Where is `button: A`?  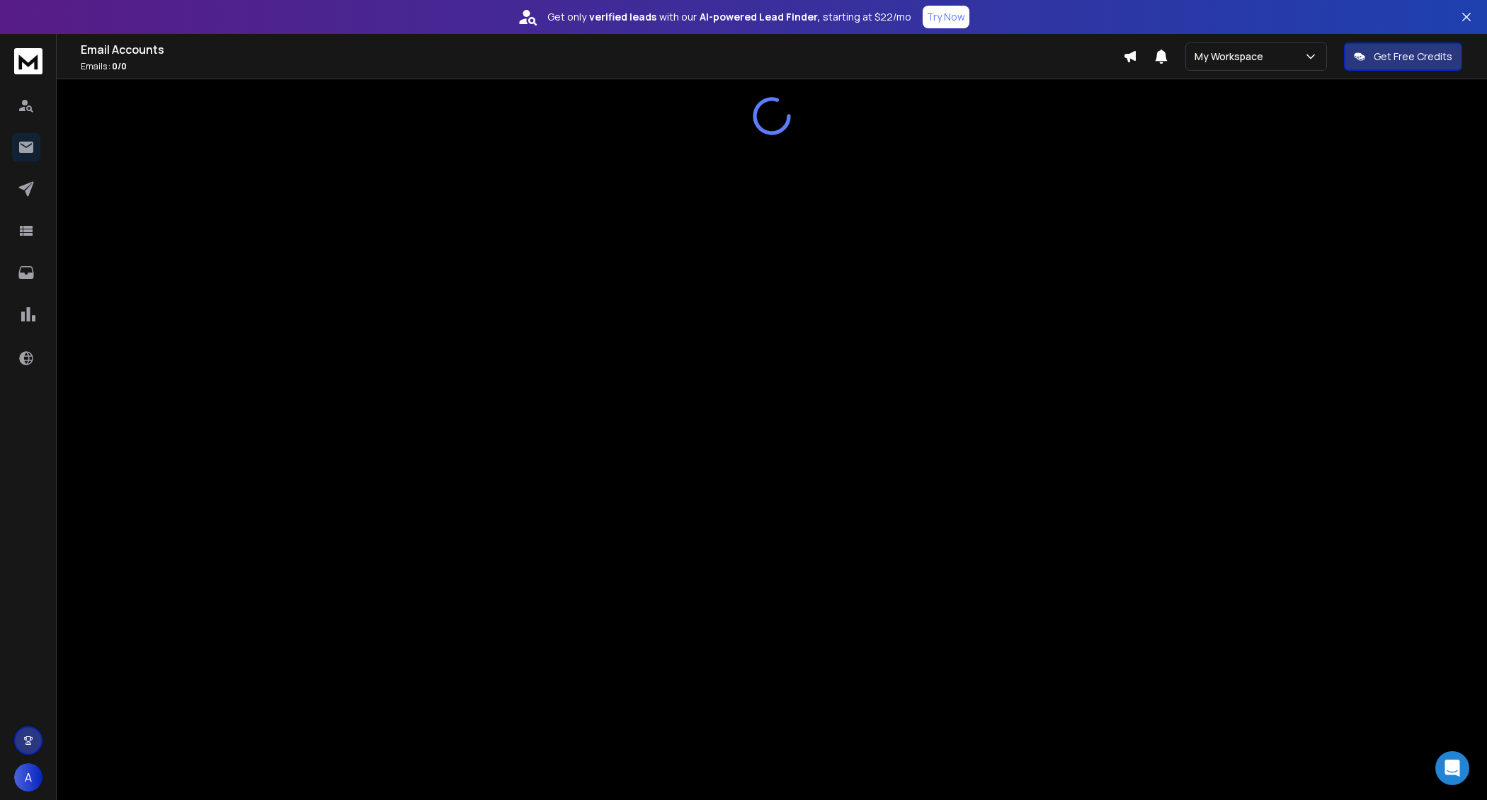 button: A is located at coordinates (28, 778).